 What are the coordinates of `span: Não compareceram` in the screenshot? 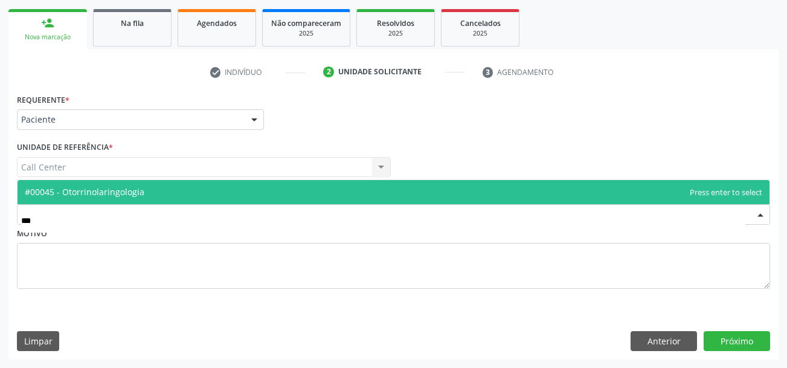 It's located at (306, 23).